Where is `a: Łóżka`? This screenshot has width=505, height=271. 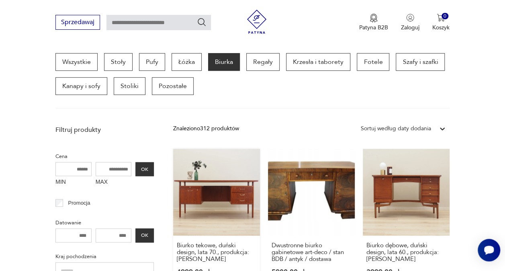
a: Łóżka is located at coordinates (187, 62).